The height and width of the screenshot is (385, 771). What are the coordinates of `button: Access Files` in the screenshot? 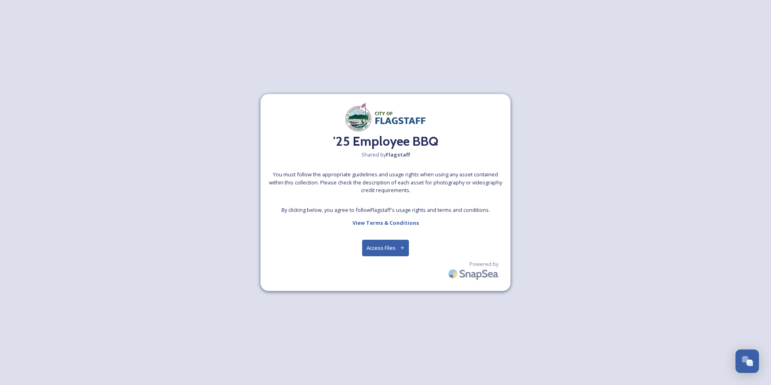 It's located at (385, 248).